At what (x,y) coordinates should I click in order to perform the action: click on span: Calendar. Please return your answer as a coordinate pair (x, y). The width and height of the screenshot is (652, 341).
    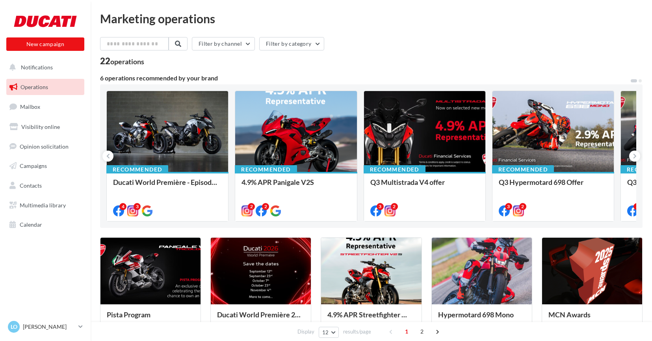
    Looking at the image, I should click on (31, 224).